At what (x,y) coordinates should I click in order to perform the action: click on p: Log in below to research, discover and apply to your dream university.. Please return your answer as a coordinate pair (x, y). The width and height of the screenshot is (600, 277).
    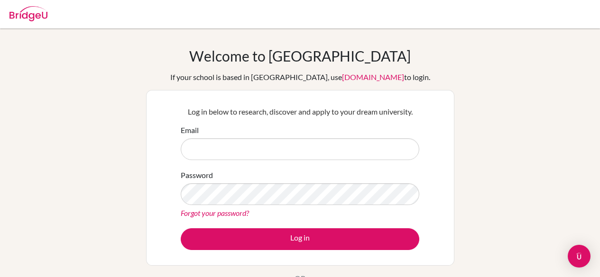
    Looking at the image, I should click on (300, 112).